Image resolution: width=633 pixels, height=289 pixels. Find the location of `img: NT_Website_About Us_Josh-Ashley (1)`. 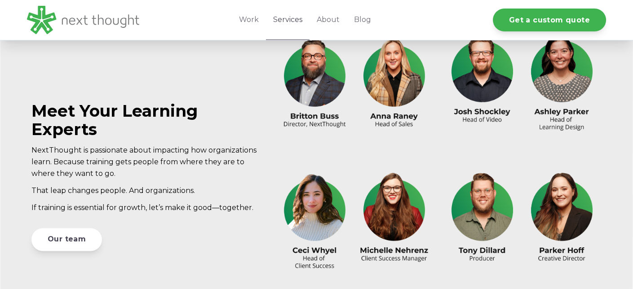

img: NT_Website_About Us_Josh-Ashley (1) is located at coordinates (522, 82).